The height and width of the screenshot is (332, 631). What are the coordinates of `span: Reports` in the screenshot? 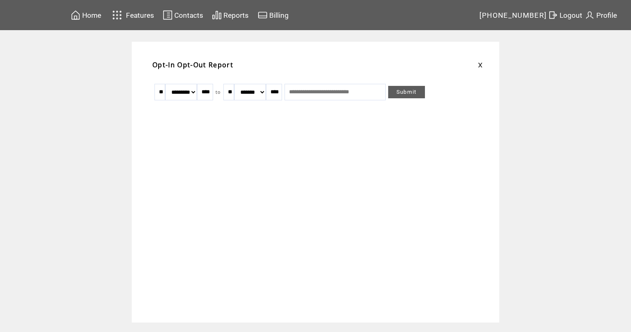 It's located at (236, 15).